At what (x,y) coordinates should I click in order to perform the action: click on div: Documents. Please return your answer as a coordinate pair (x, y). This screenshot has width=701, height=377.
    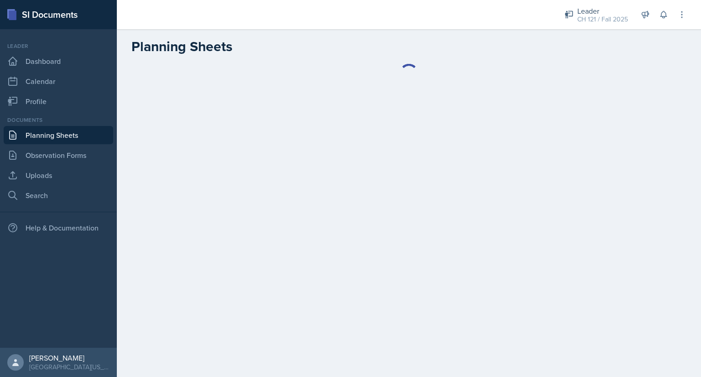
    Looking at the image, I should click on (58, 120).